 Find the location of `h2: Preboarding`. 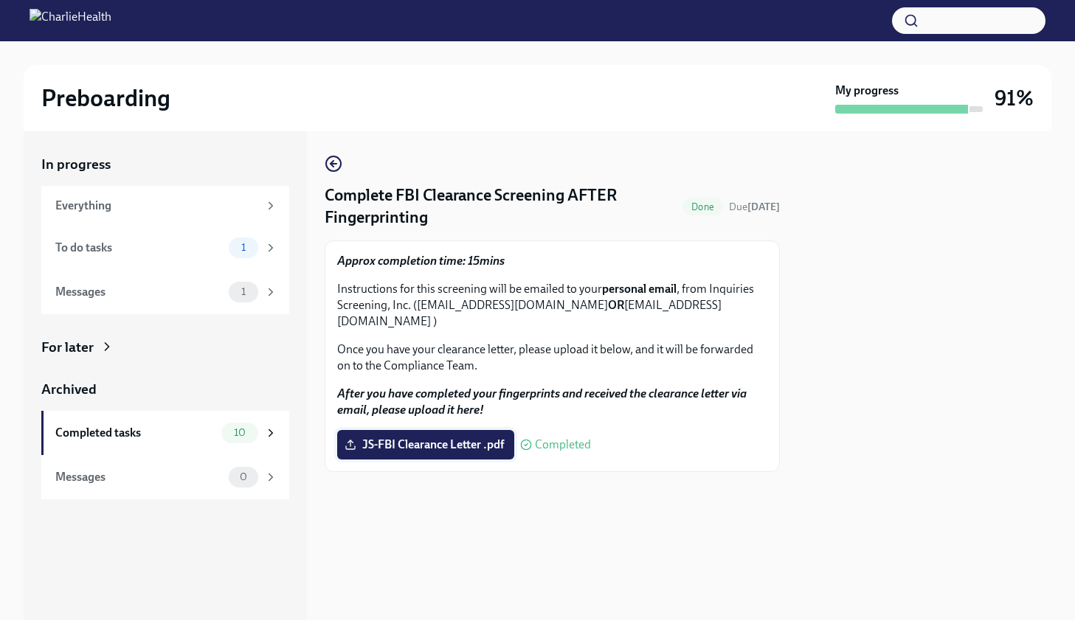

h2: Preboarding is located at coordinates (106, 98).